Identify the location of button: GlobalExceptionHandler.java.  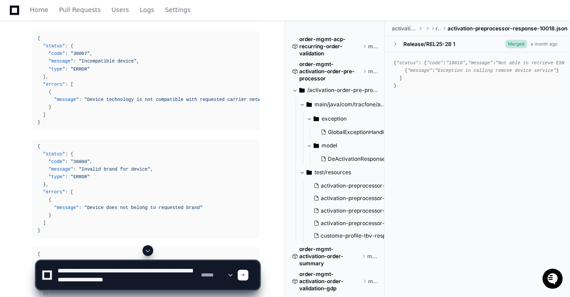
(356, 132).